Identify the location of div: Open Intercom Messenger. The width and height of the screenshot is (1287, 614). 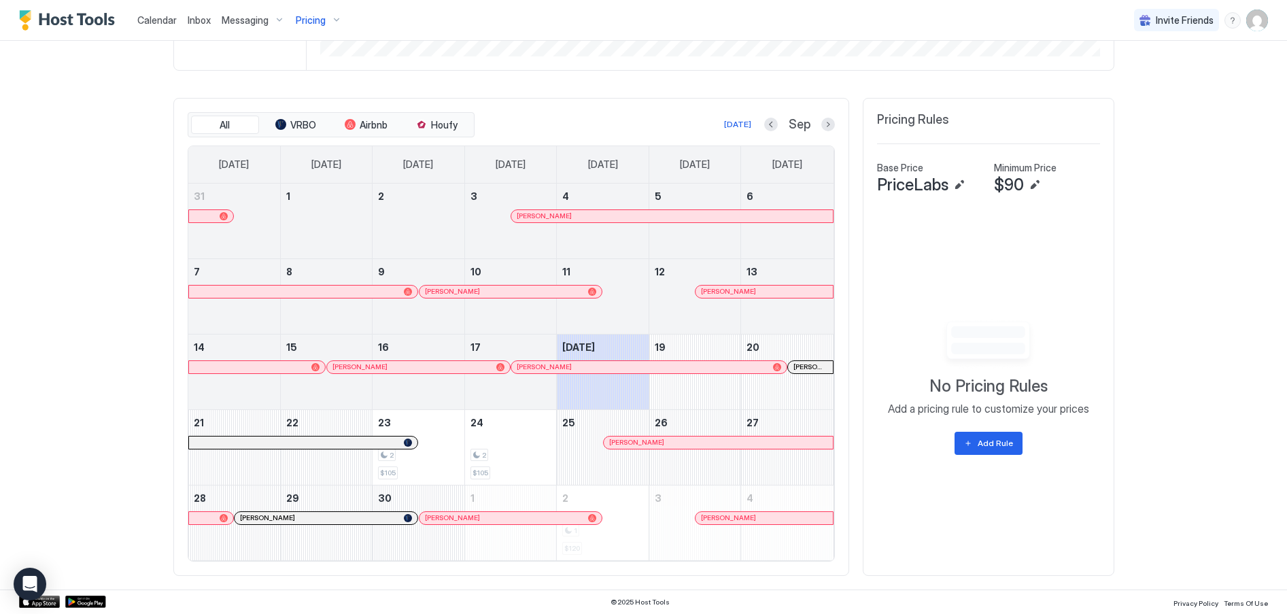
(30, 584).